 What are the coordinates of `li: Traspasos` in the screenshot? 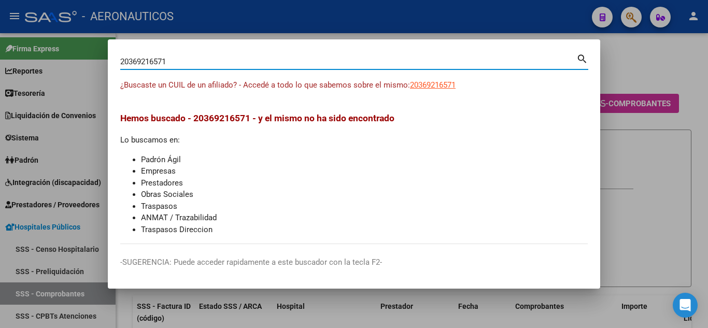 It's located at (365, 206).